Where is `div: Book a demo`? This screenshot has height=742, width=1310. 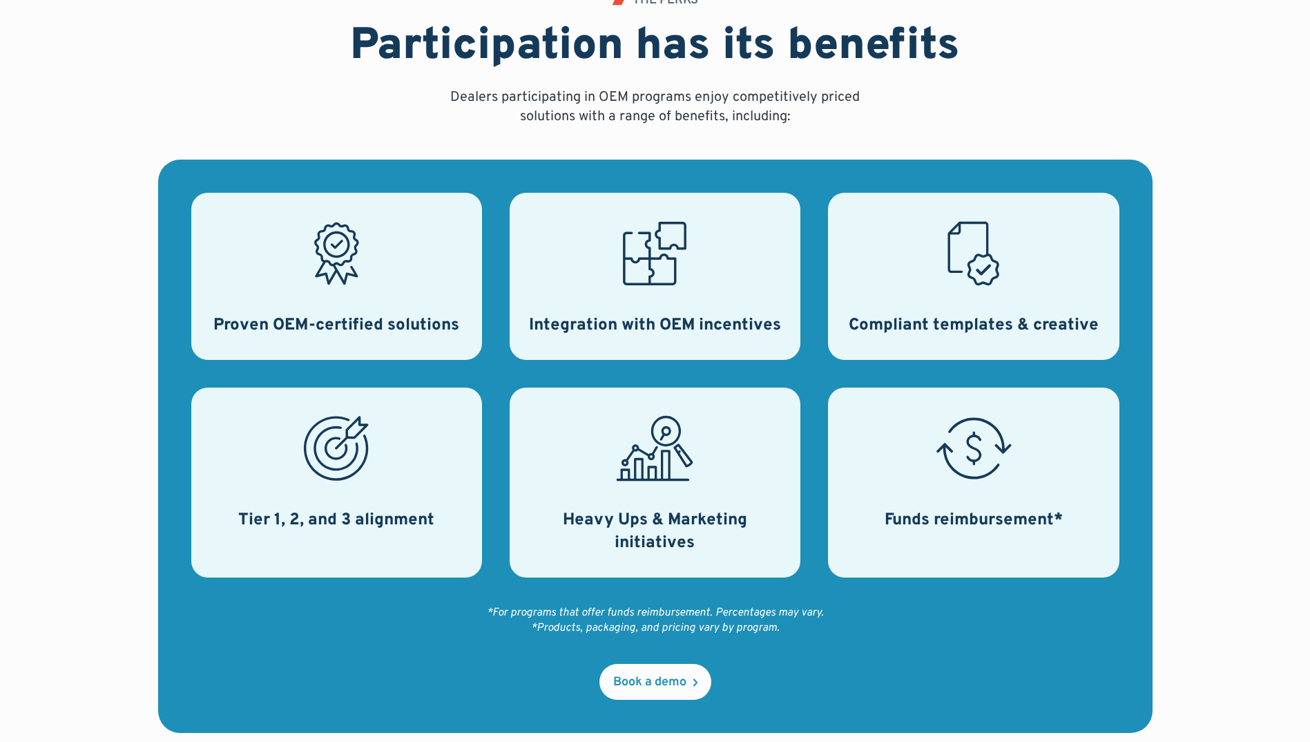
div: Book a demo is located at coordinates (650, 682).